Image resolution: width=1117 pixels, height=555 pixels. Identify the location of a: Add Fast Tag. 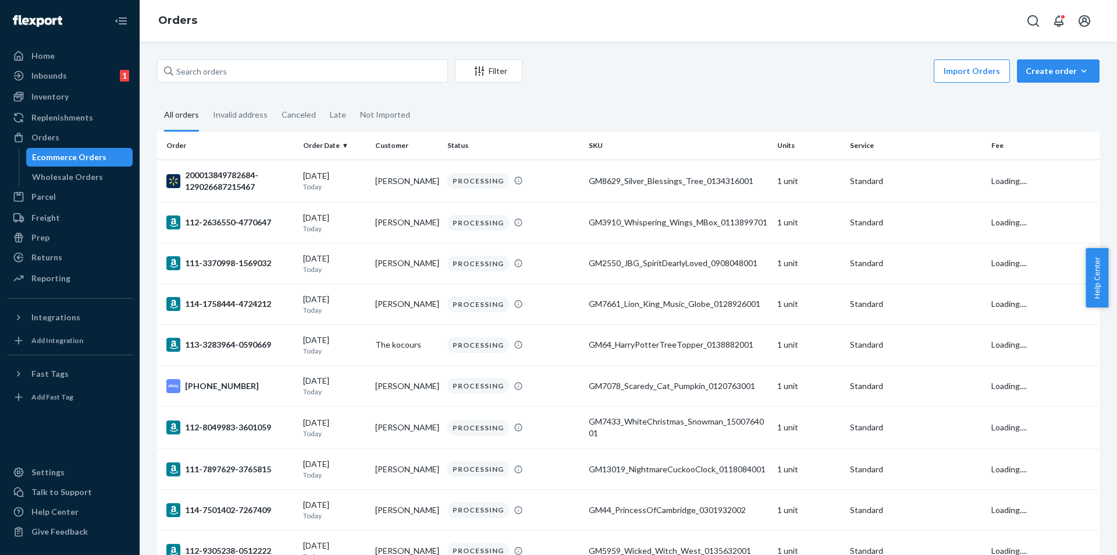
(70, 397).